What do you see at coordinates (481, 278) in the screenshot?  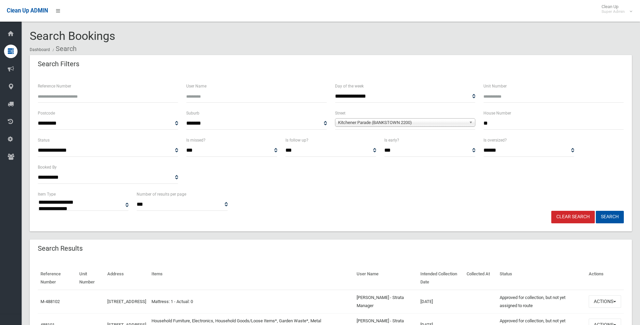 I see `th: Collected At` at bounding box center [481, 278].